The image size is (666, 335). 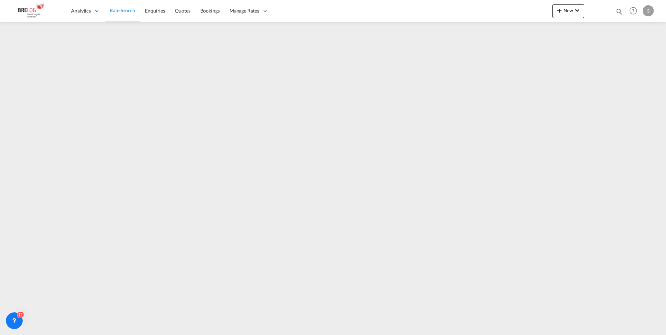 What do you see at coordinates (634, 11) in the screenshot?
I see `span: Help` at bounding box center [634, 11].